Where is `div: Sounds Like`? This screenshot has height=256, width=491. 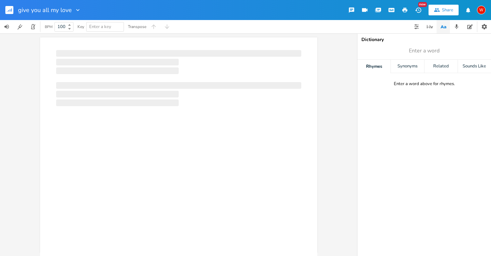 div: Sounds Like is located at coordinates (474, 66).